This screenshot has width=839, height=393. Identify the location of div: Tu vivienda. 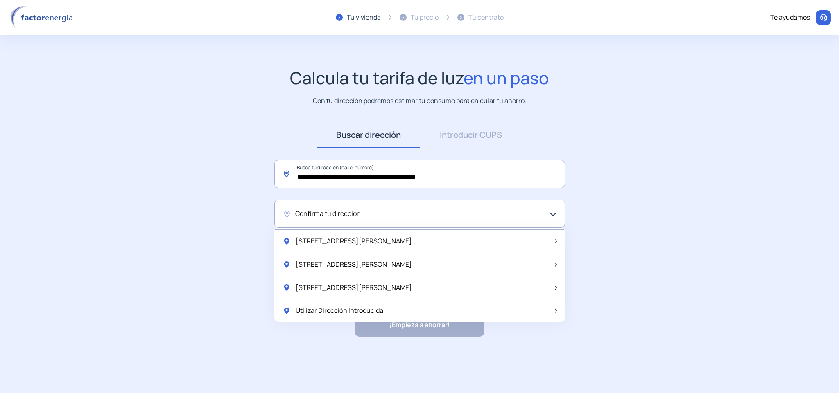
(363, 18).